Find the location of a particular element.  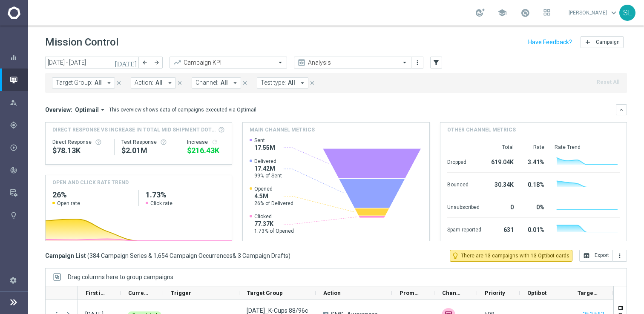

h4: Main channel metrics is located at coordinates (282, 130).